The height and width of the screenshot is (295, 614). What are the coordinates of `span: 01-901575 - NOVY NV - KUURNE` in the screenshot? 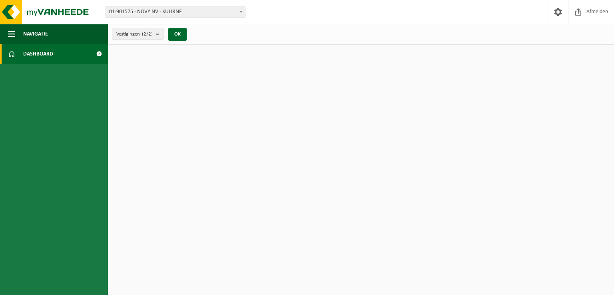 It's located at (176, 12).